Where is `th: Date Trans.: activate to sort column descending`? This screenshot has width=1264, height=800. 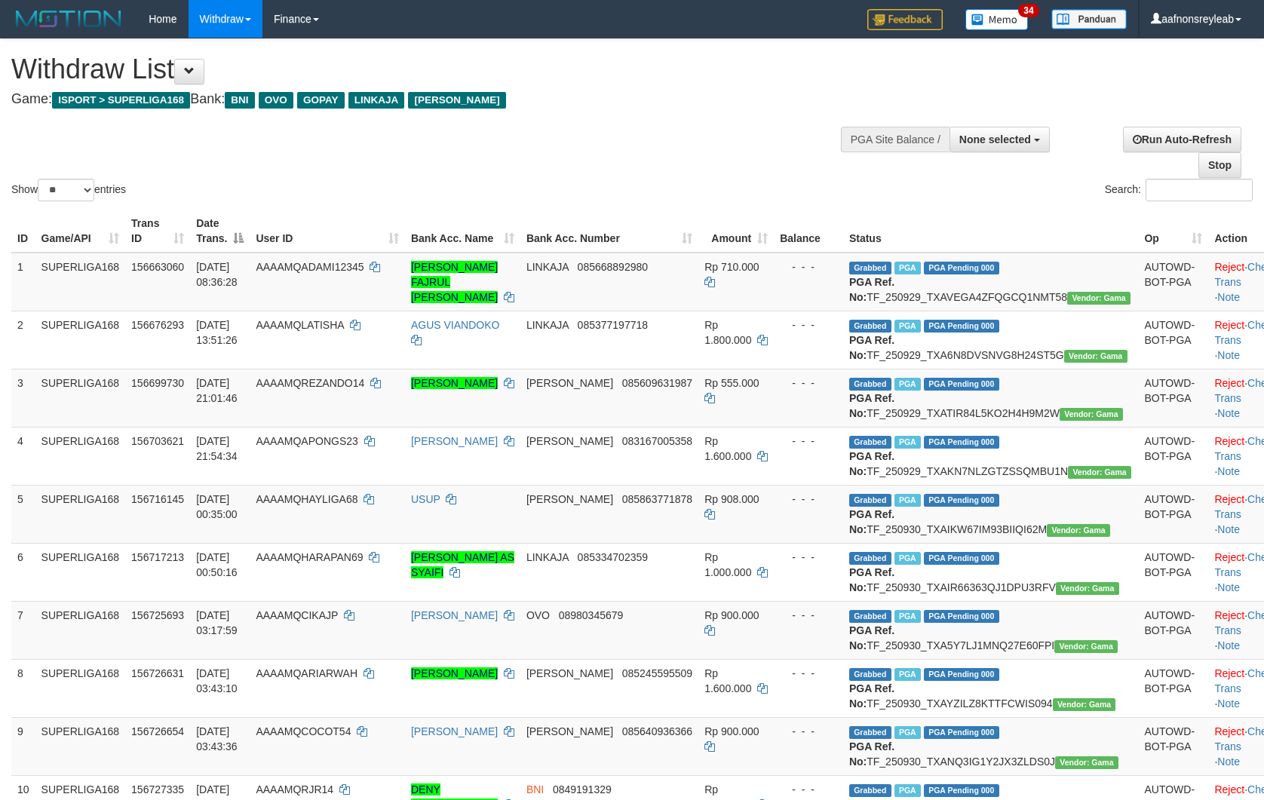 th: Date Trans.: activate to sort column descending is located at coordinates (219, 231).